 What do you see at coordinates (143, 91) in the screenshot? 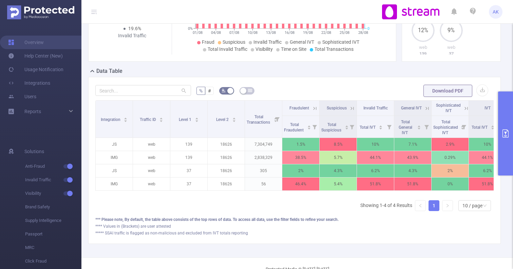
I see `input: Search...` at bounding box center [143, 91].